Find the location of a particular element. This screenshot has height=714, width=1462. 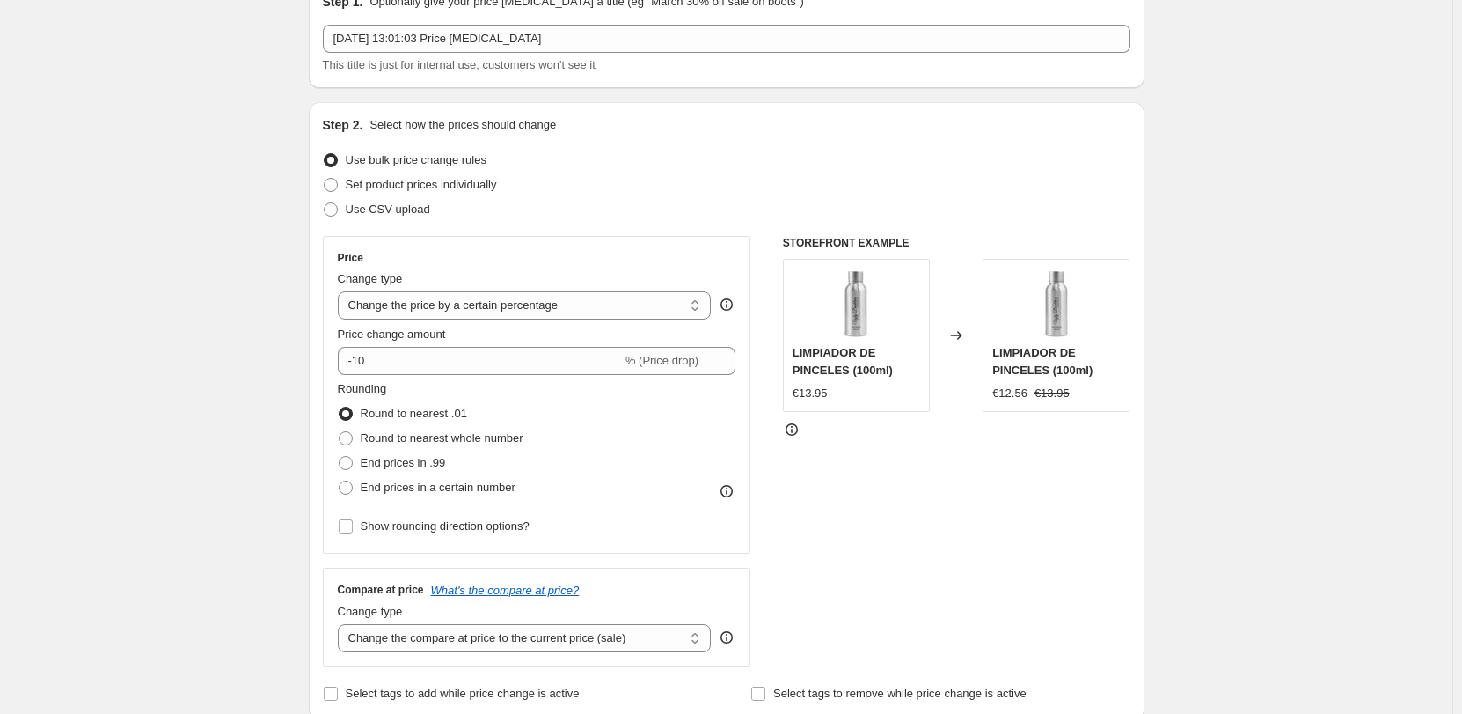

input: -15 is located at coordinates (480, 361).